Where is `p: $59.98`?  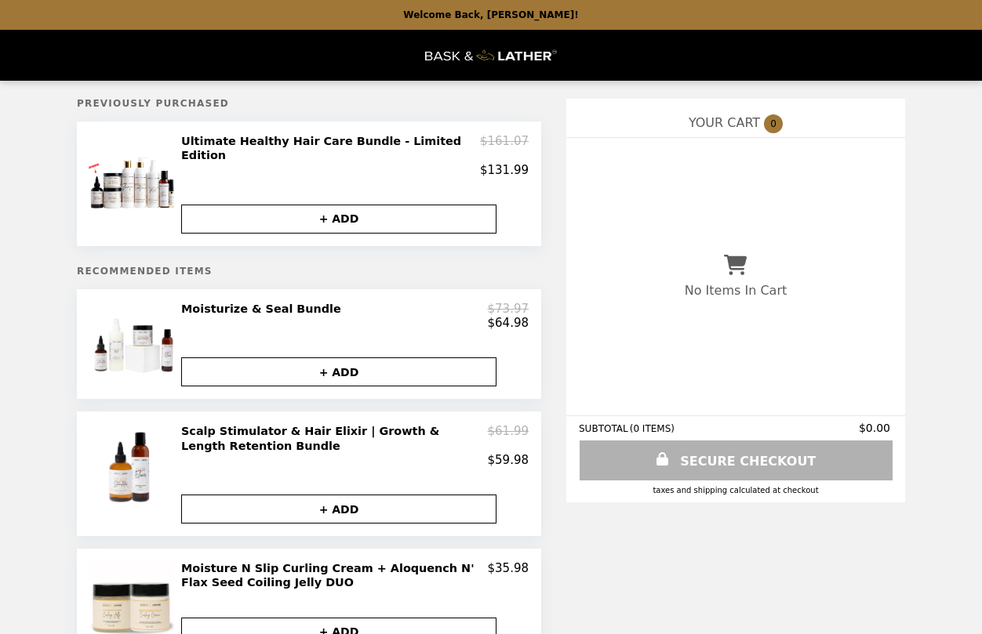 p: $59.98 is located at coordinates (508, 460).